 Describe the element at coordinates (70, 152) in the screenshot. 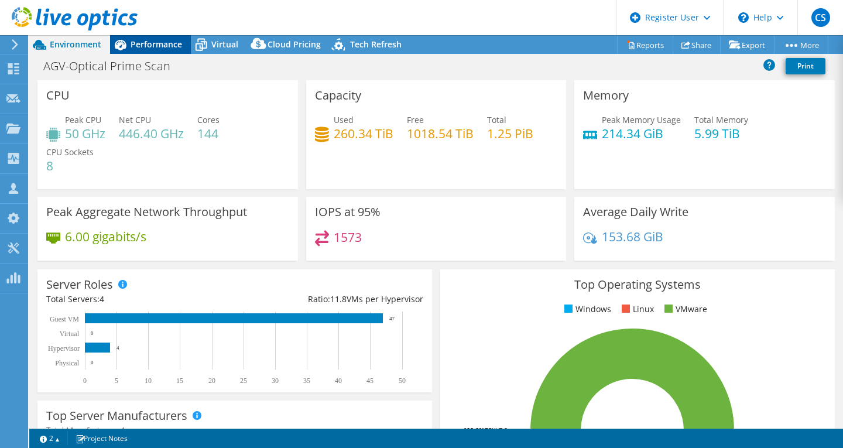

I see `span: CPU Sockets` at that location.